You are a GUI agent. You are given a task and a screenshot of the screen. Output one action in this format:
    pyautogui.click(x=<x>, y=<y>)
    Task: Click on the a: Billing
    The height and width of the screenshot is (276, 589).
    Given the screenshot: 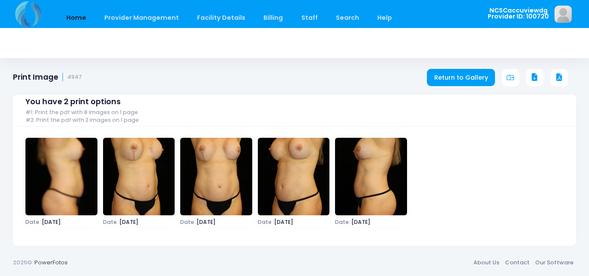 What is the action you would take?
    pyautogui.click(x=273, y=18)
    